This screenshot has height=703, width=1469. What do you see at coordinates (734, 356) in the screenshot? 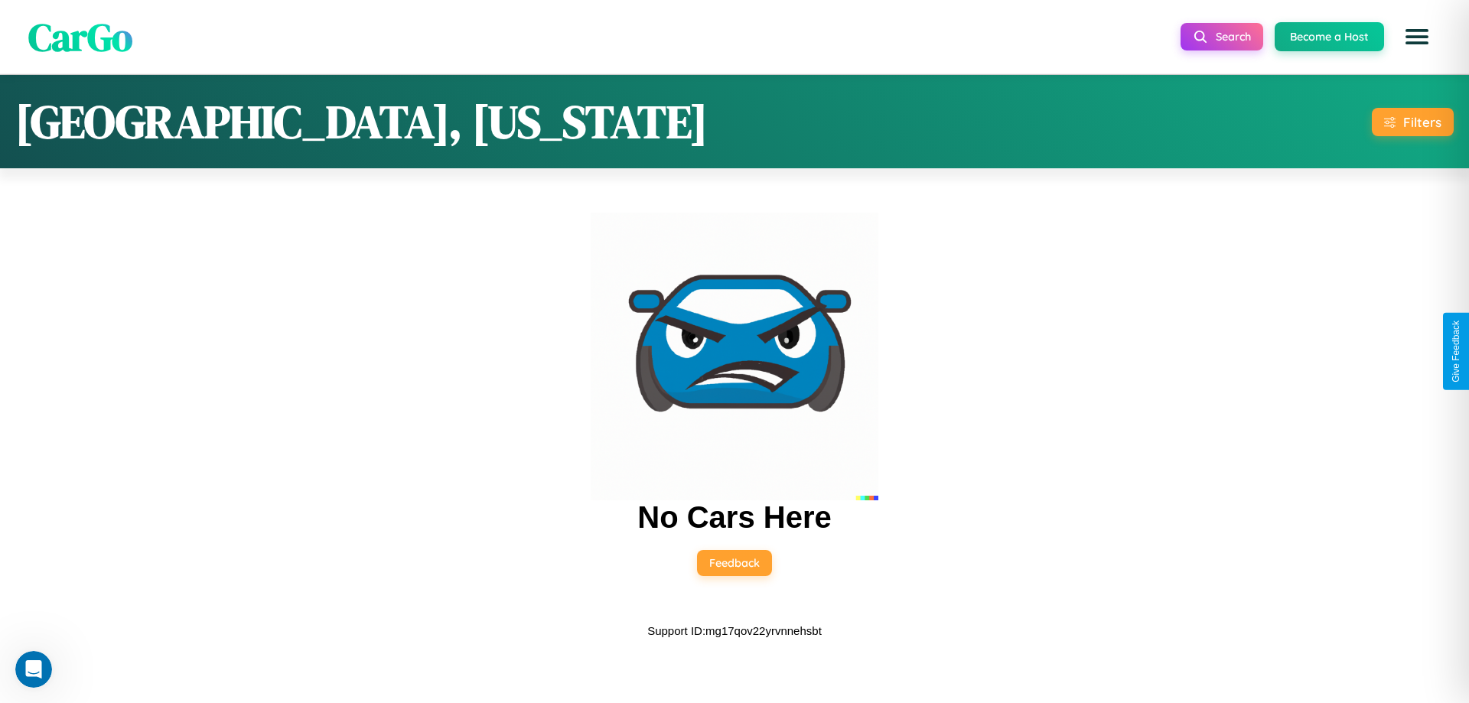
I see `img: car` at bounding box center [734, 356].